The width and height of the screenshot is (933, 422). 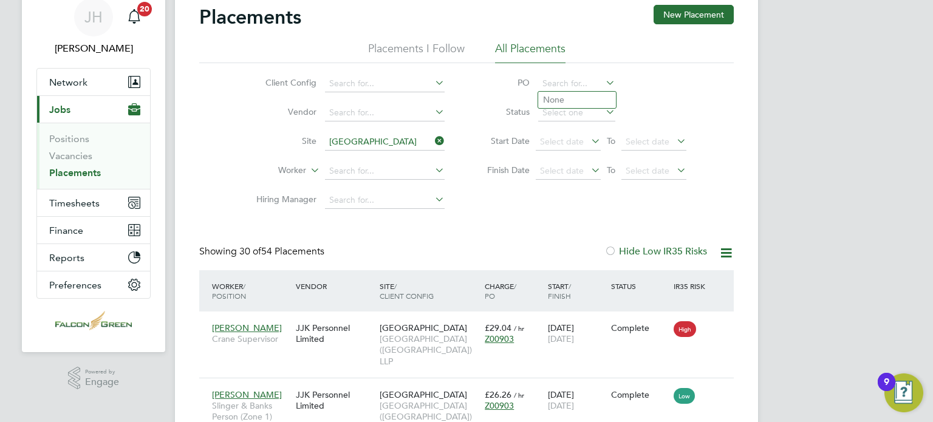 What do you see at coordinates (251, 411) in the screenshot?
I see `span: Slinger & Banks Person (Zone 1)` at bounding box center [251, 411].